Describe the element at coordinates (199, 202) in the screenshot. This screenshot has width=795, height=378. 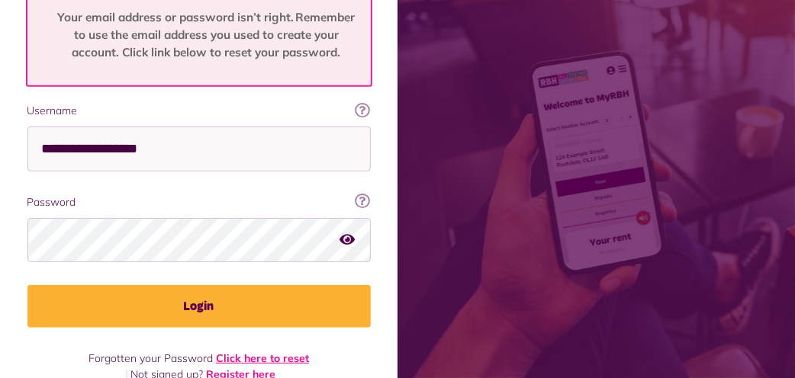
I see `label: Password` at that location.